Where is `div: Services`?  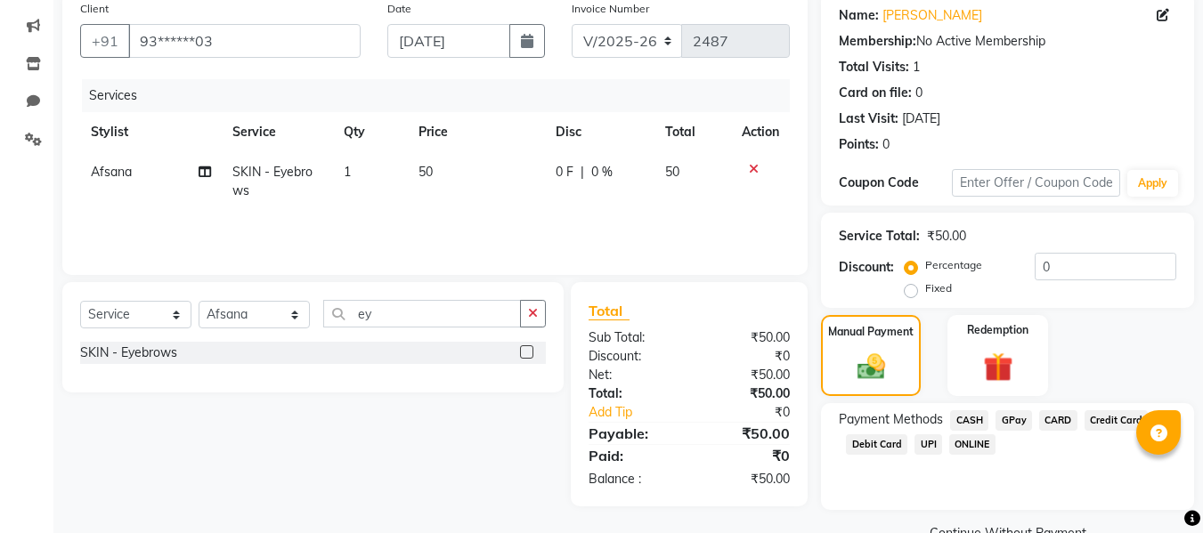
div: Services is located at coordinates (443, 95).